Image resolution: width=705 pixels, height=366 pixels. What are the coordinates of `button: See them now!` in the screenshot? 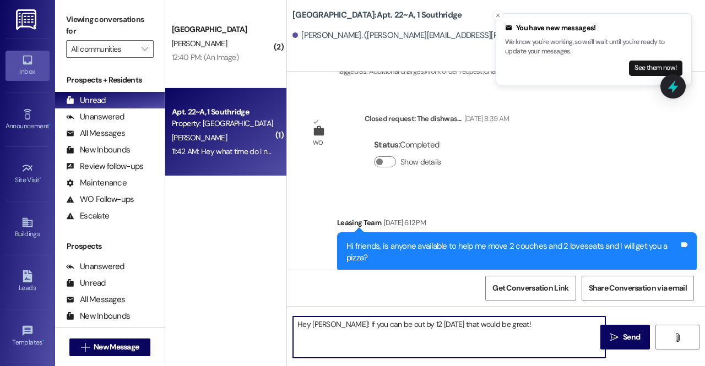 It's located at (656, 68).